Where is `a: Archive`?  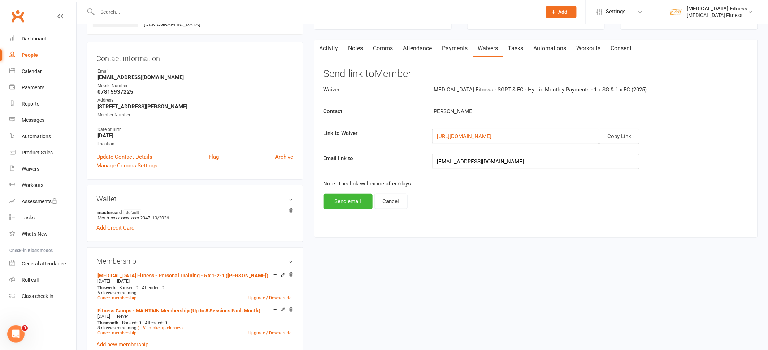 a: Archive is located at coordinates (285, 157).